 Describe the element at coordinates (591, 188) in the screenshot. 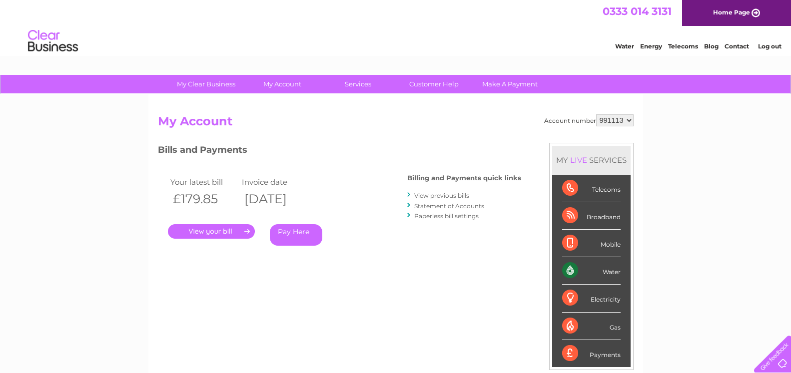

I see `div: Telecoms` at that location.